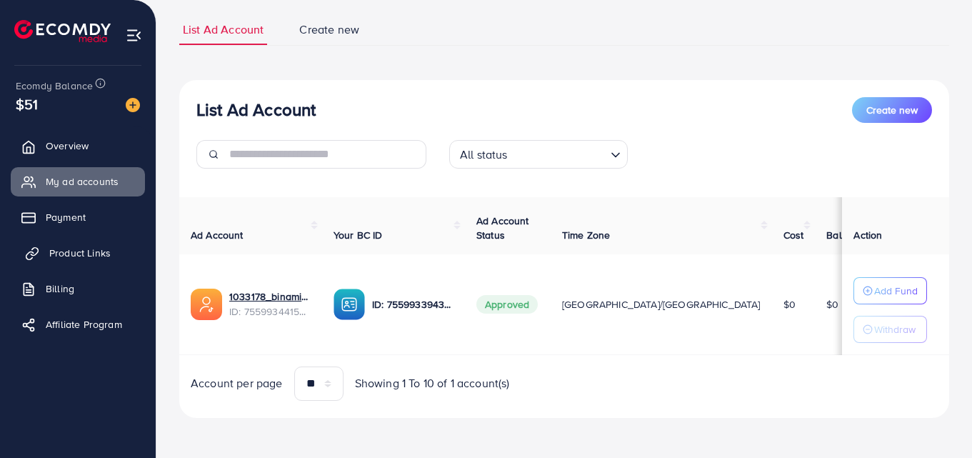 The height and width of the screenshot is (458, 972). Describe the element at coordinates (78, 324) in the screenshot. I see `a: Affiliate Program` at that location.